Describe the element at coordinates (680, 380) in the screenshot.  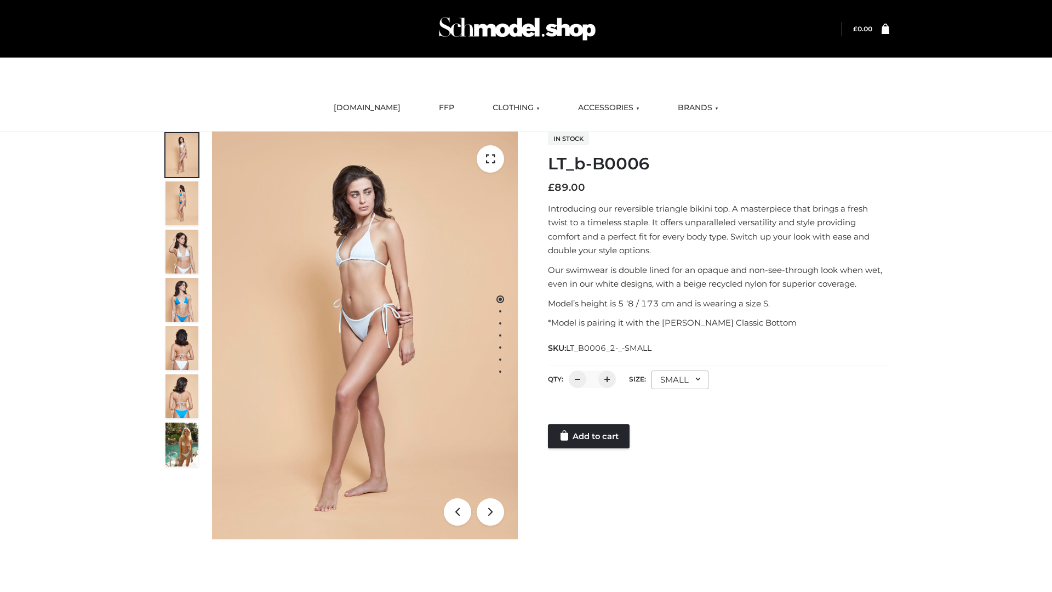
I see `div: SMALL` at that location.